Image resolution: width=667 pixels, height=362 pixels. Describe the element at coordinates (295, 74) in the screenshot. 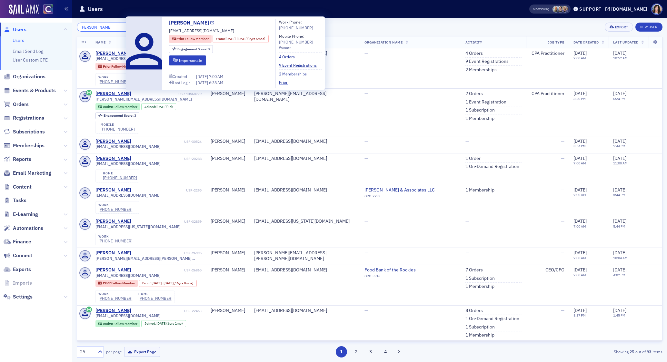

I see `a: 2 Memberships` at that location.